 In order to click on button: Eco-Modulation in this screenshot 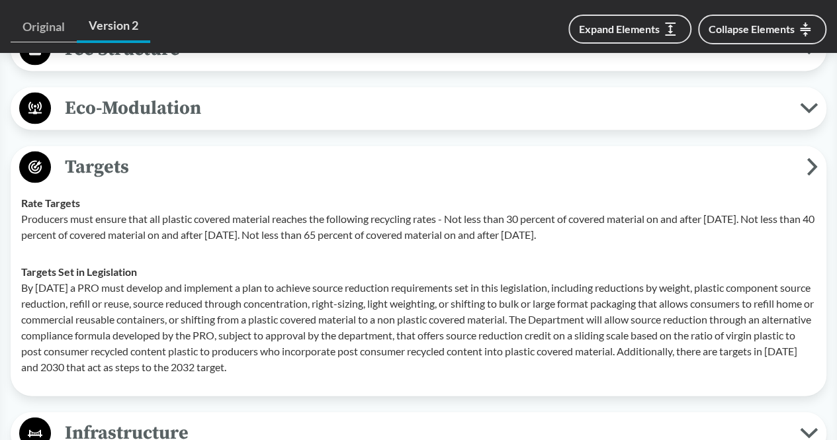, I will do `click(418, 108)`.